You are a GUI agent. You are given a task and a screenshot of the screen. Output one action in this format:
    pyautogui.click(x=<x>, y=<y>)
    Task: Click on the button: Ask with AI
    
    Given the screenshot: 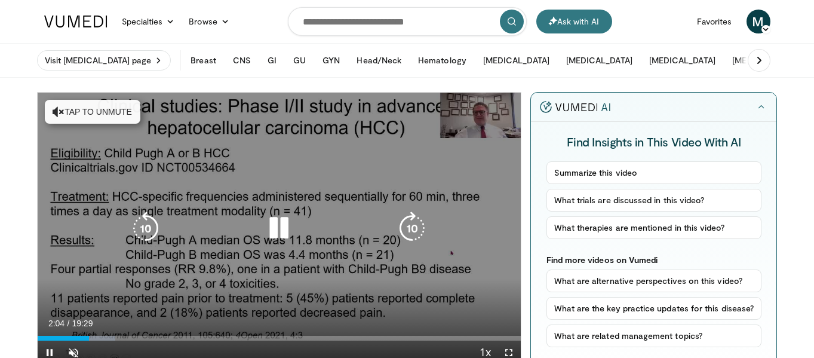 What is the action you would take?
    pyautogui.click(x=574, y=22)
    